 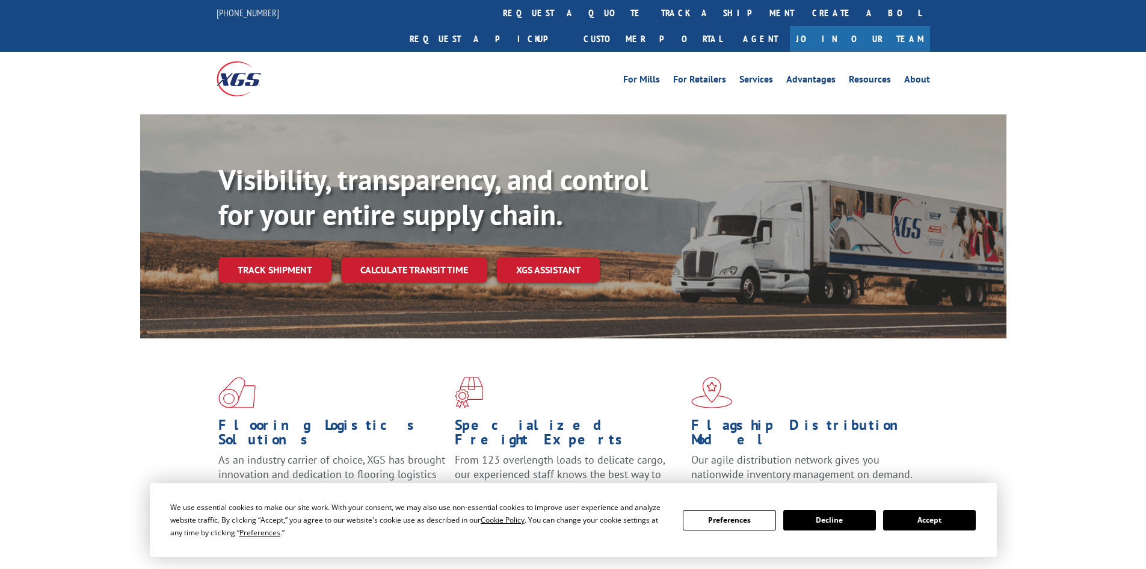 What do you see at coordinates (870, 81) in the screenshot?
I see `a: Resources` at bounding box center [870, 81].